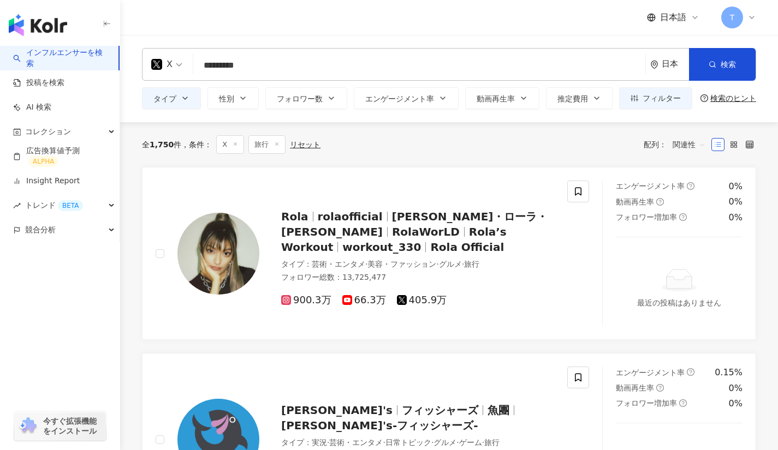  Describe the element at coordinates (300, 99) in the screenshot. I see `span: フォロワー数` at that location.